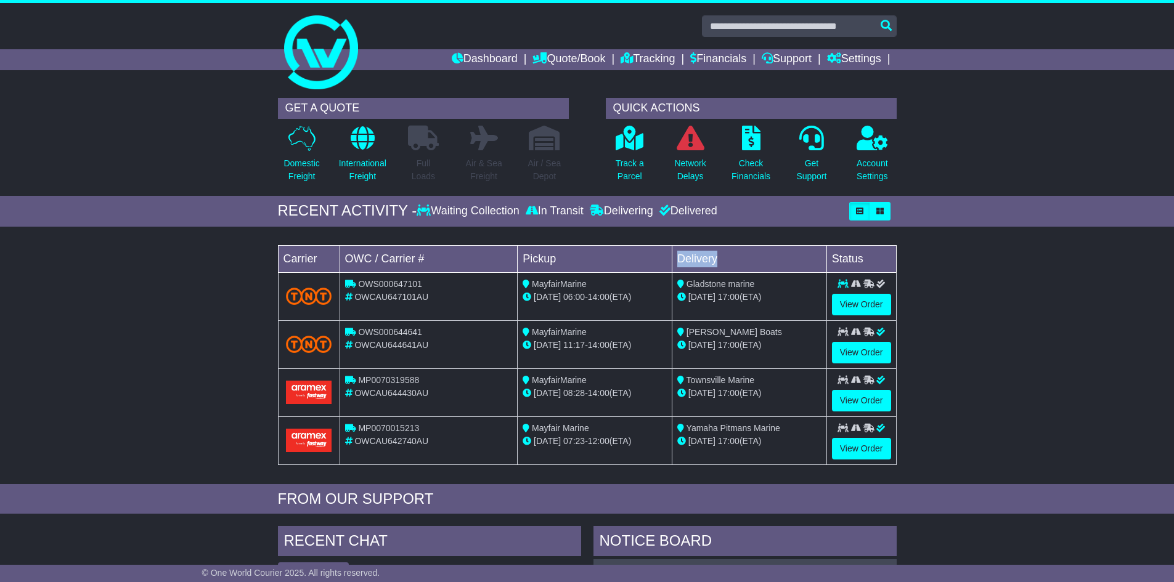 This screenshot has width=1174, height=582. Describe the element at coordinates (569, 60) in the screenshot. I see `a: Quote/Book` at that location.